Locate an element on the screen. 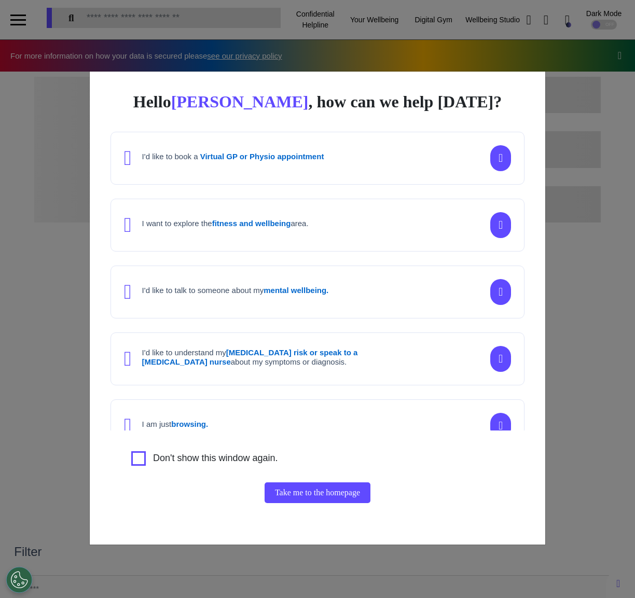 The image size is (635, 598). h4: I am just is located at coordinates (175, 425).